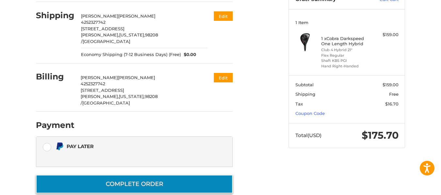 This screenshot has width=441, height=195. I want to click on span: Subtotal, so click(304, 85).